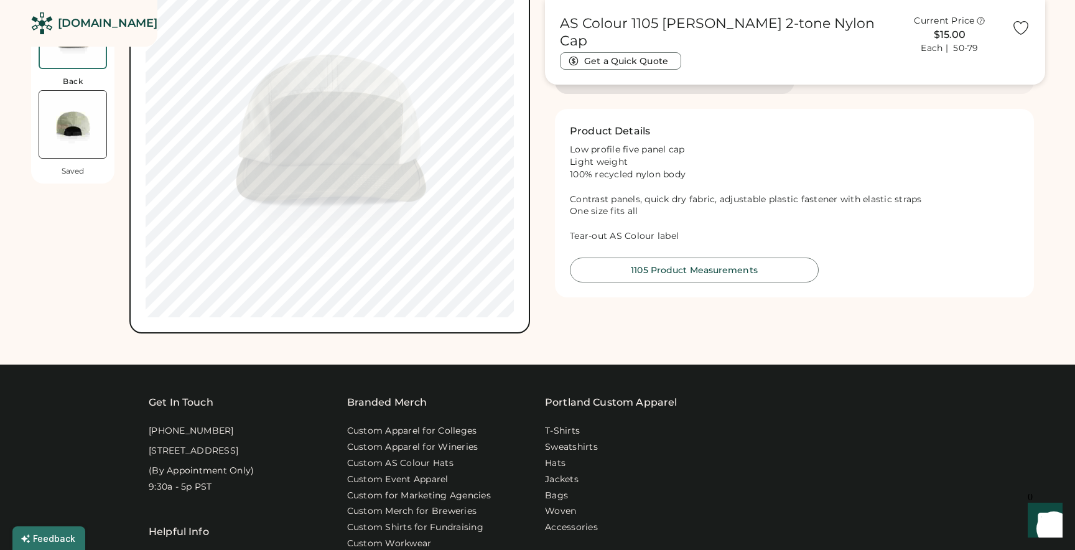 Image resolution: width=1075 pixels, height=550 pixels. Describe the element at coordinates (397, 479) in the screenshot. I see `a: Custom Event Apparel` at that location.